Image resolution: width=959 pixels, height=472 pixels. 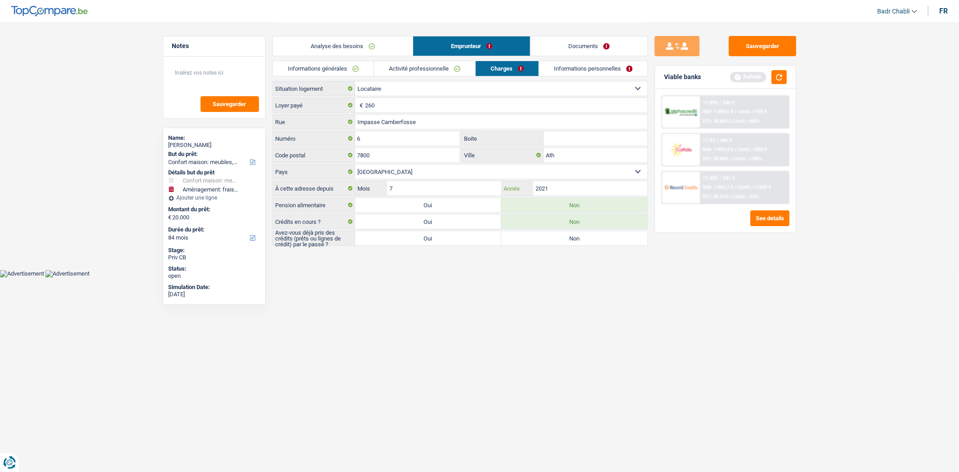 What do you see at coordinates (718, 178) in the screenshot?
I see `div: 11.45% | 341 €` at bounding box center [718, 178].